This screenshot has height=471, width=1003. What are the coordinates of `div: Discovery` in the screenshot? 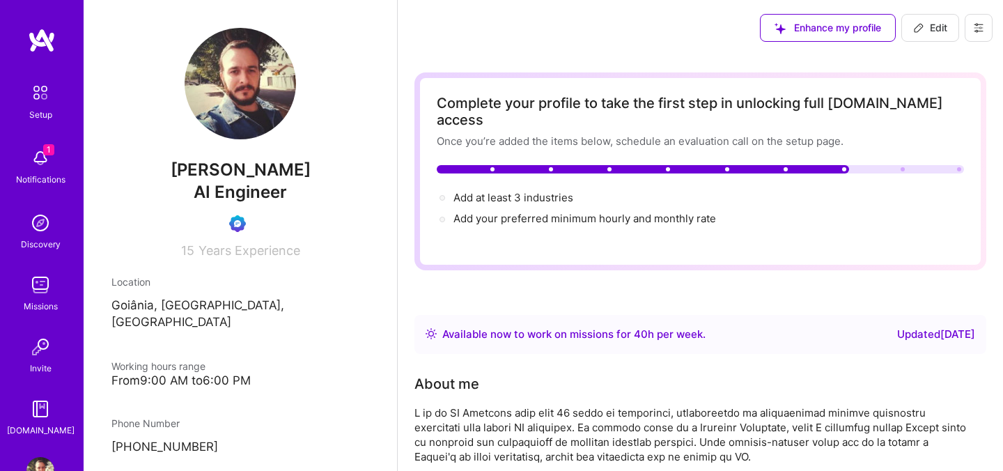 It's located at (40, 244).